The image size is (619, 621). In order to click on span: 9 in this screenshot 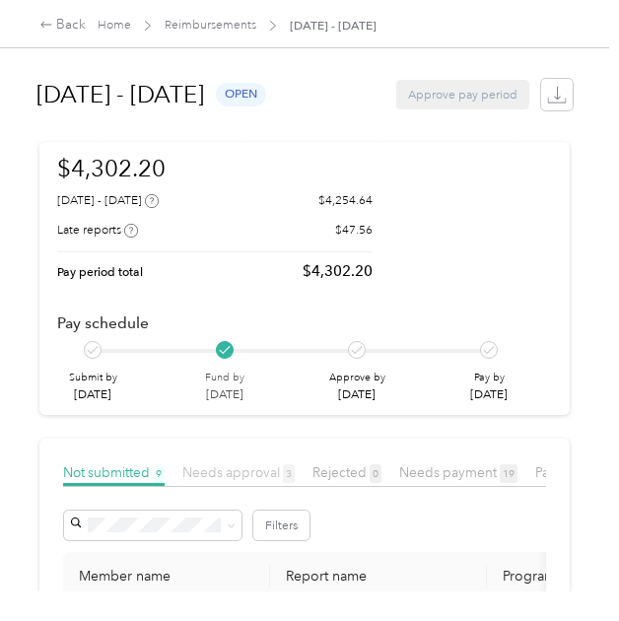, I will do `click(159, 473)`.